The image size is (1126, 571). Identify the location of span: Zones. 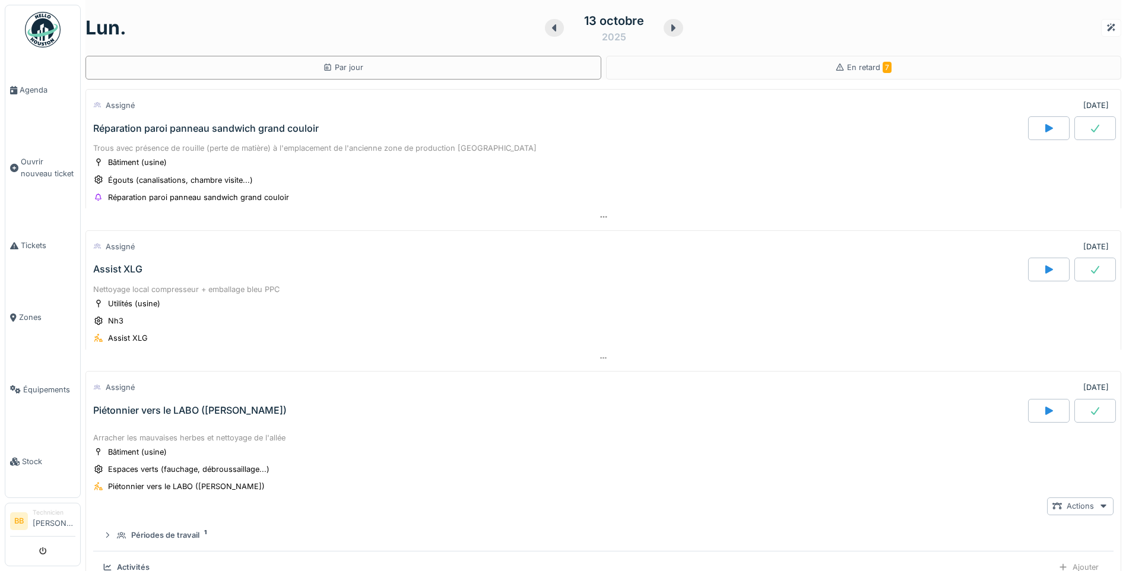
(47, 317).